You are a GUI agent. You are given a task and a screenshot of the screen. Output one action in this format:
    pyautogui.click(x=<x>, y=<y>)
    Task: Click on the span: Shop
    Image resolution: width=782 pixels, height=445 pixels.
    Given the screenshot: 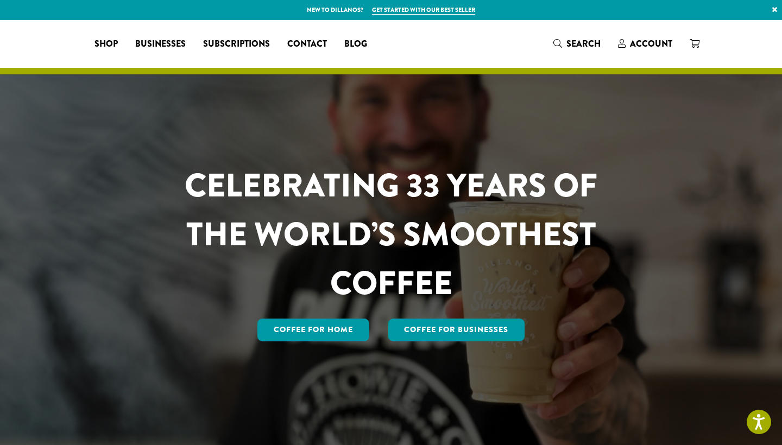 What is the action you would take?
    pyautogui.click(x=106, y=44)
    